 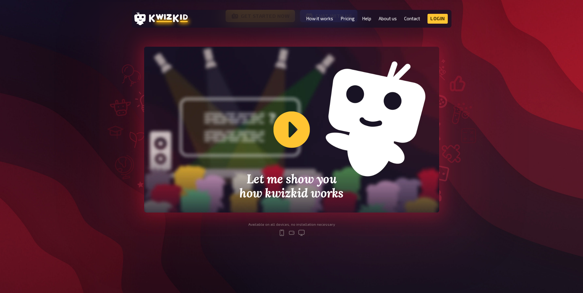 What do you see at coordinates (367, 18) in the screenshot?
I see `a: Help` at bounding box center [367, 18].